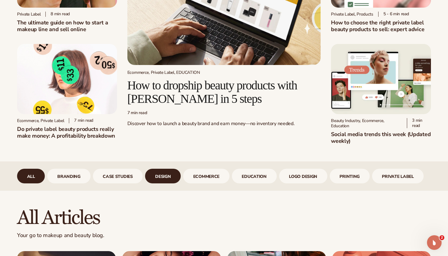  I want to click on h2: Do private label beauty products really make money: A profitability breakdown, so click(67, 132).